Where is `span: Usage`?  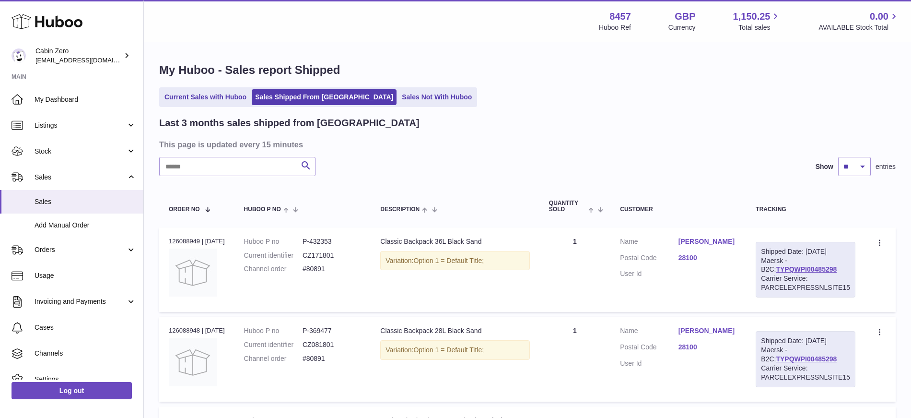
span: Usage is located at coordinates (85, 275).